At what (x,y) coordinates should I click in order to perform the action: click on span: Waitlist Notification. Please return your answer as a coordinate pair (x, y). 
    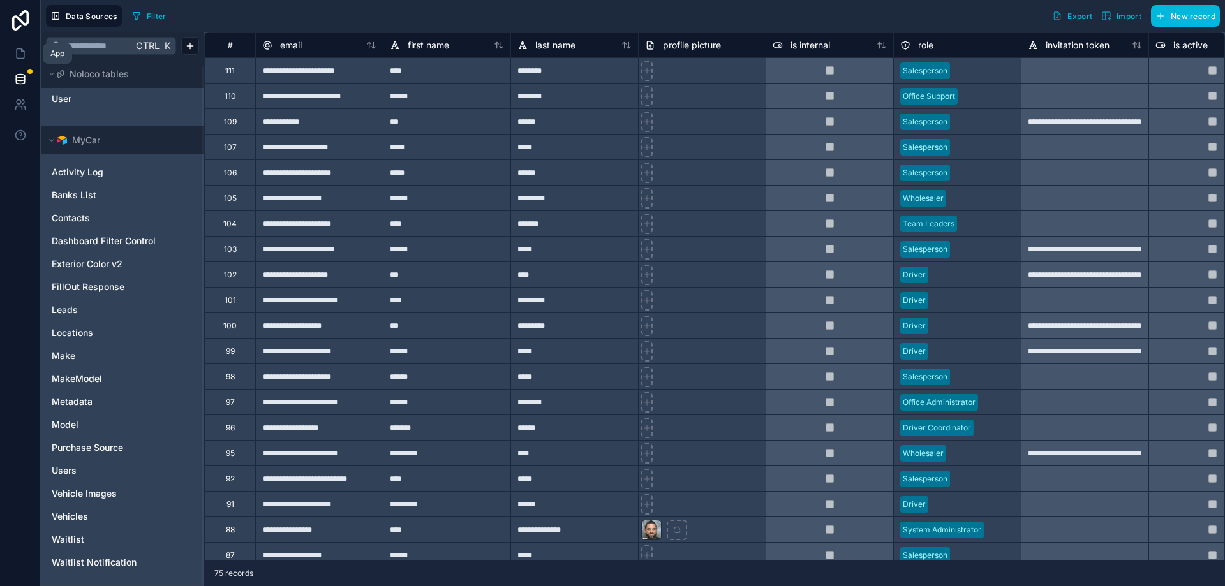
    Looking at the image, I should click on (94, 563).